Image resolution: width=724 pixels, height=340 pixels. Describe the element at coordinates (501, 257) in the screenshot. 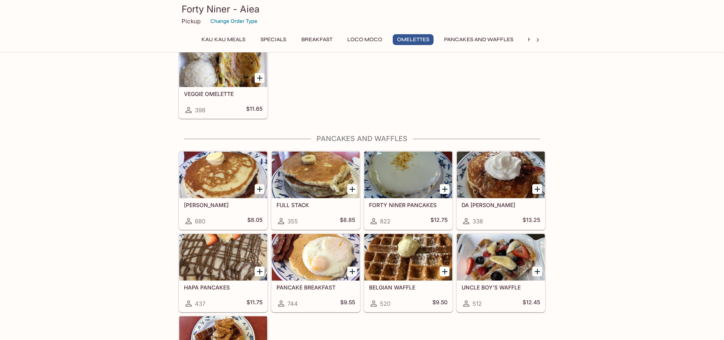

I see `div: UNCLE BOY'S WAFFLE` at that location.